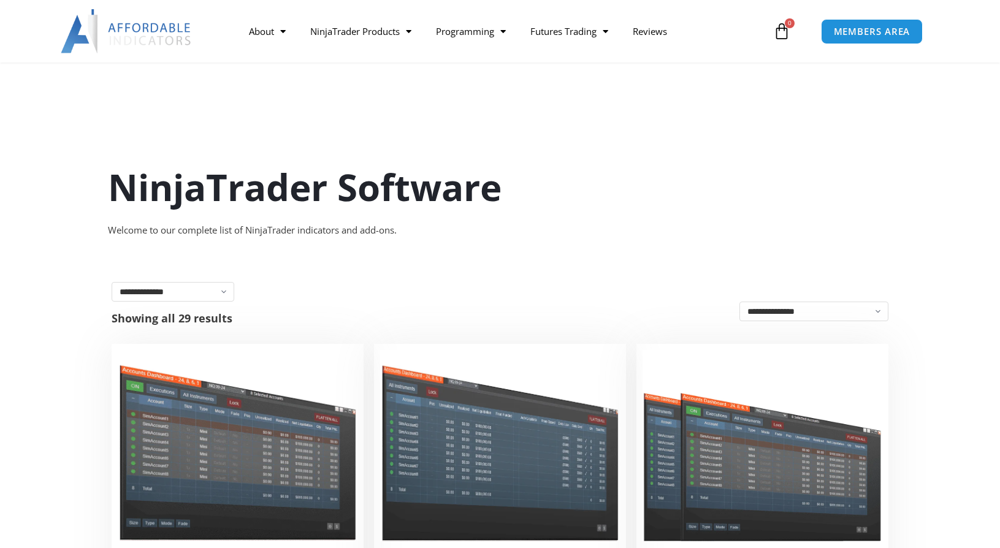 Image resolution: width=1000 pixels, height=548 pixels. What do you see at coordinates (267, 31) in the screenshot?
I see `a: About` at bounding box center [267, 31].